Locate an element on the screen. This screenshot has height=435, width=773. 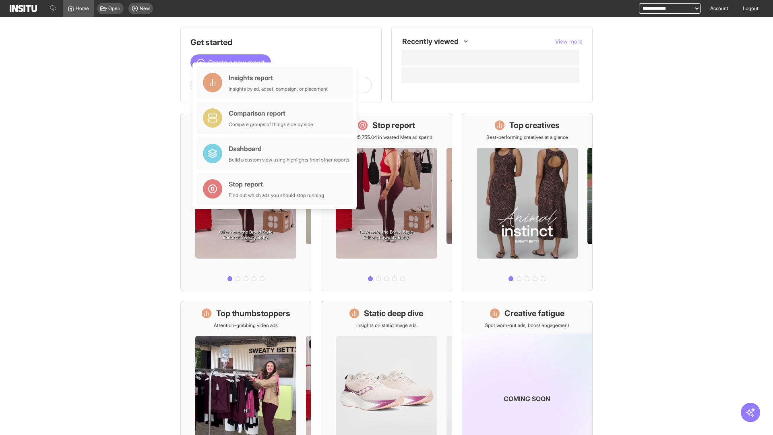
h1: Get started is located at coordinates (281, 42).